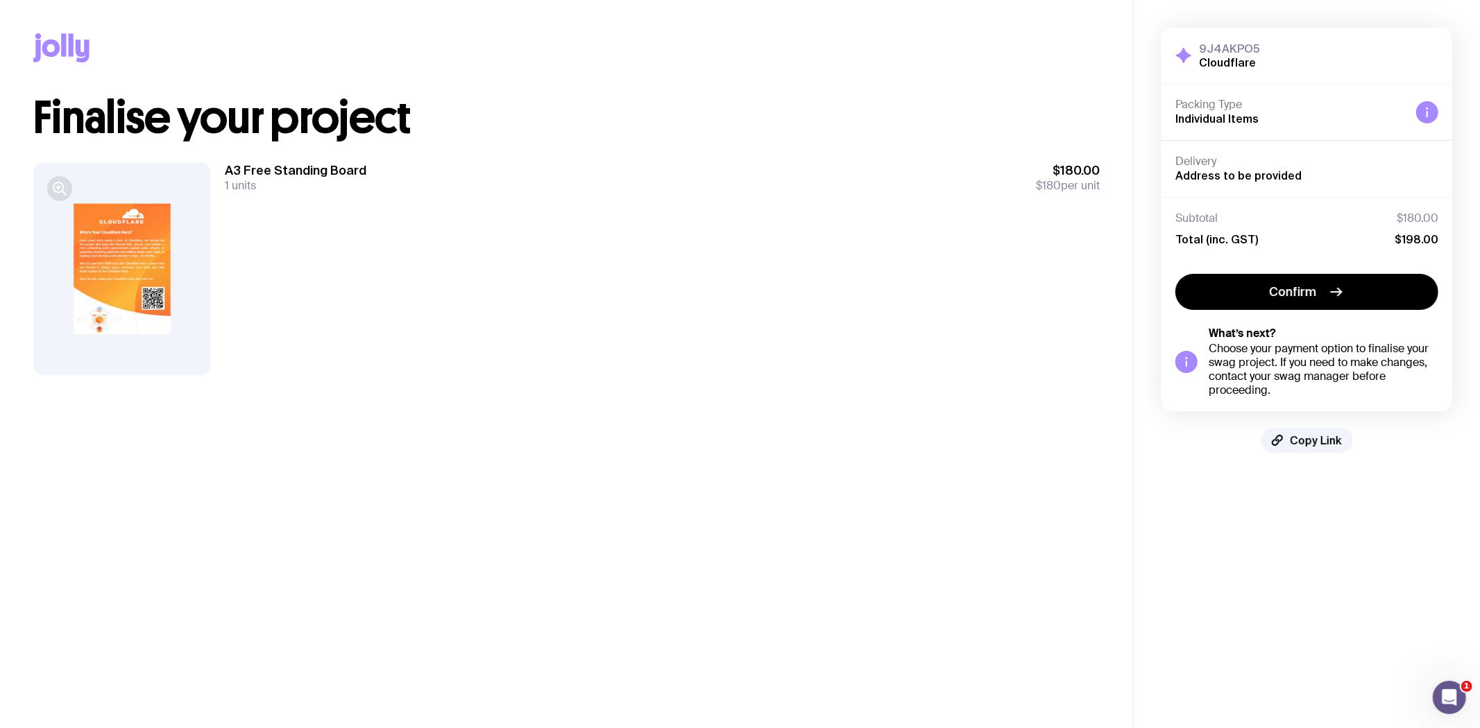 The width and height of the screenshot is (1480, 728). I want to click on h5: What’s next?, so click(1323, 334).